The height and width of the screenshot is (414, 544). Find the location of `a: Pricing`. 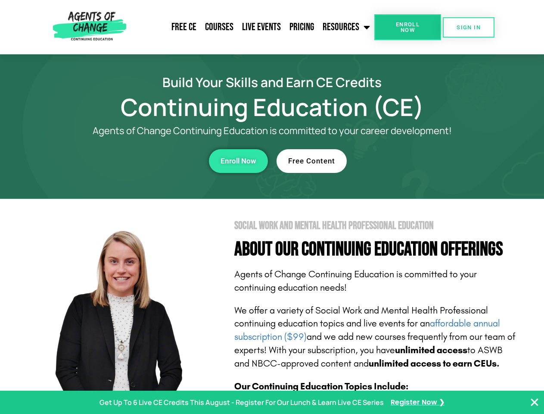

a: Pricing is located at coordinates (302, 27).